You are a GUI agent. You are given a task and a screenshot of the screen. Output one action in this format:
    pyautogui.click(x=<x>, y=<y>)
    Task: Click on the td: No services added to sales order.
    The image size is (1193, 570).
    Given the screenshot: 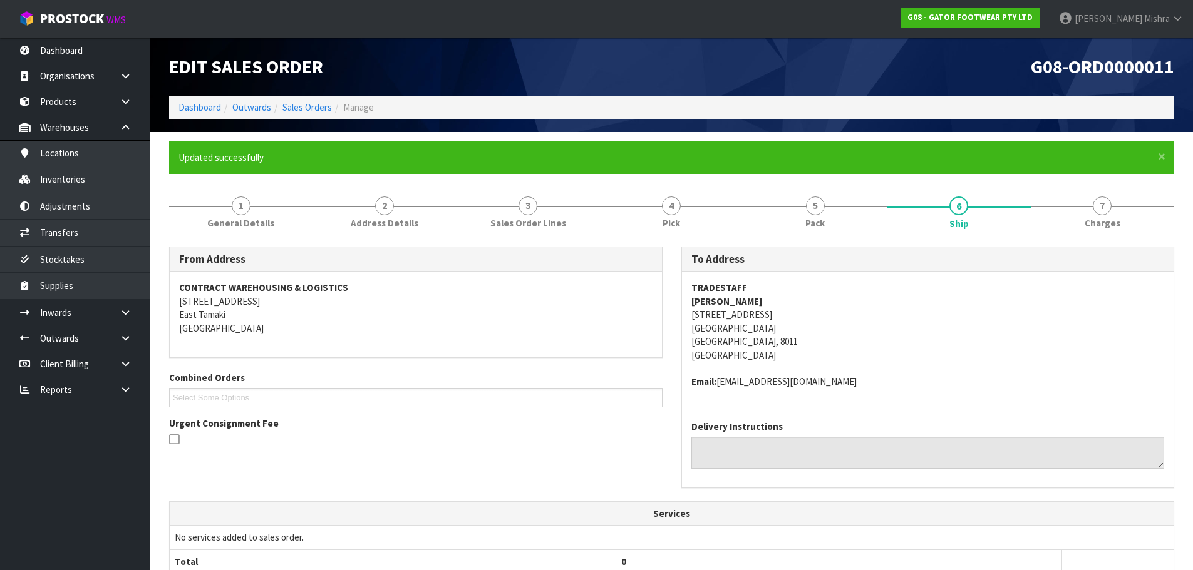 What is the action you would take?
    pyautogui.click(x=671, y=538)
    